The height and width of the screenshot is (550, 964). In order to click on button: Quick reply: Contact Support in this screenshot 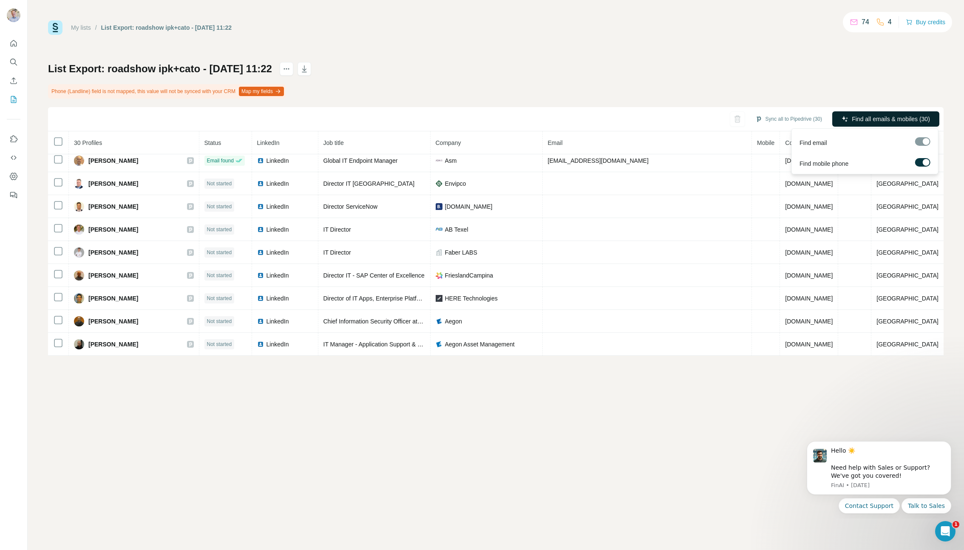, I will do `click(75, 72)`.